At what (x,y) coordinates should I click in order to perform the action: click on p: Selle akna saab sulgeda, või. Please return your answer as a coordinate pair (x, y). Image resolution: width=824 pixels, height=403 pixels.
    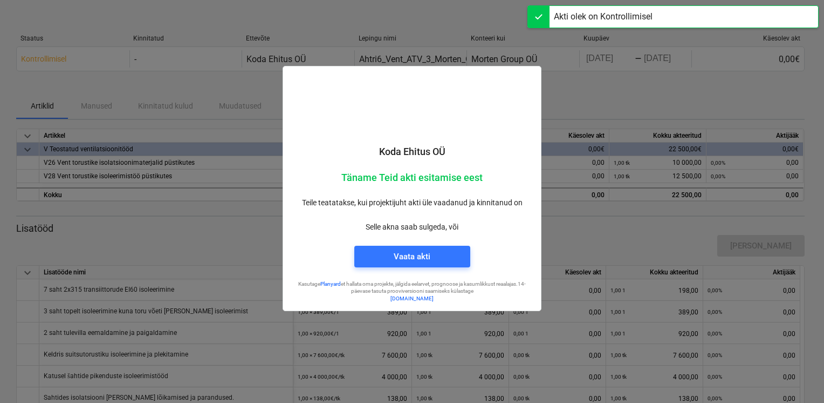
    Looking at the image, I should click on (412, 227).